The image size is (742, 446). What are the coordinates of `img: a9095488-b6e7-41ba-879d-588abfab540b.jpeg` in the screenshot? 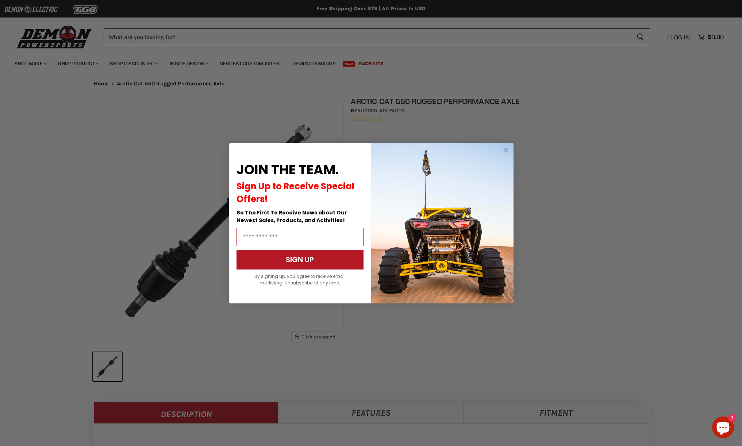 It's located at (442, 223).